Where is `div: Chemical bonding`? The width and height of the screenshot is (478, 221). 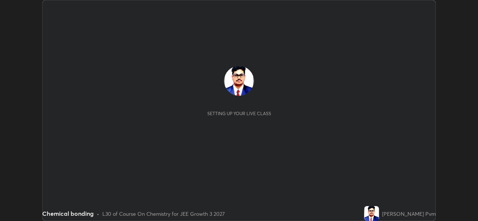
div: Chemical bonding is located at coordinates (68, 214).